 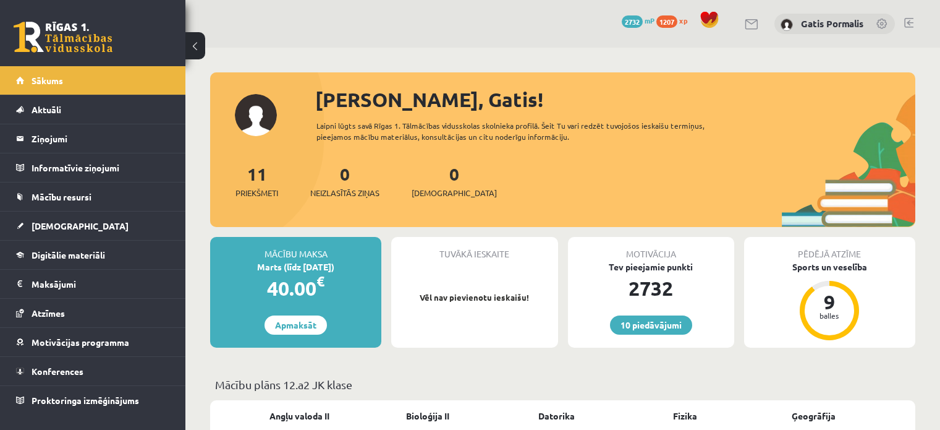 I want to click on a: Atzīmes, so click(x=93, y=313).